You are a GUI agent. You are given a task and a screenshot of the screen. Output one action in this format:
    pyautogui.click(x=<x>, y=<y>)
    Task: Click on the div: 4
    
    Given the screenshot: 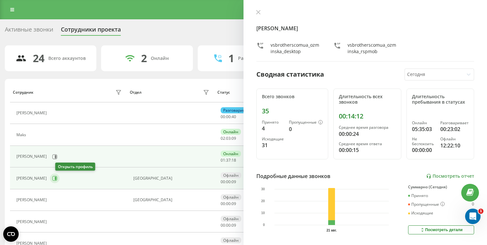 What is the action you would take?
    pyautogui.click(x=273, y=129)
    